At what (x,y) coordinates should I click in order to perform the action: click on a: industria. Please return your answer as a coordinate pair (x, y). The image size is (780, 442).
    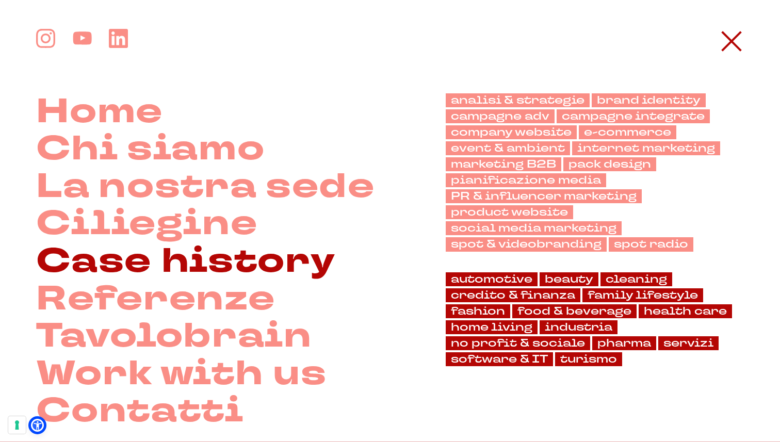
    Looking at the image, I should click on (579, 327).